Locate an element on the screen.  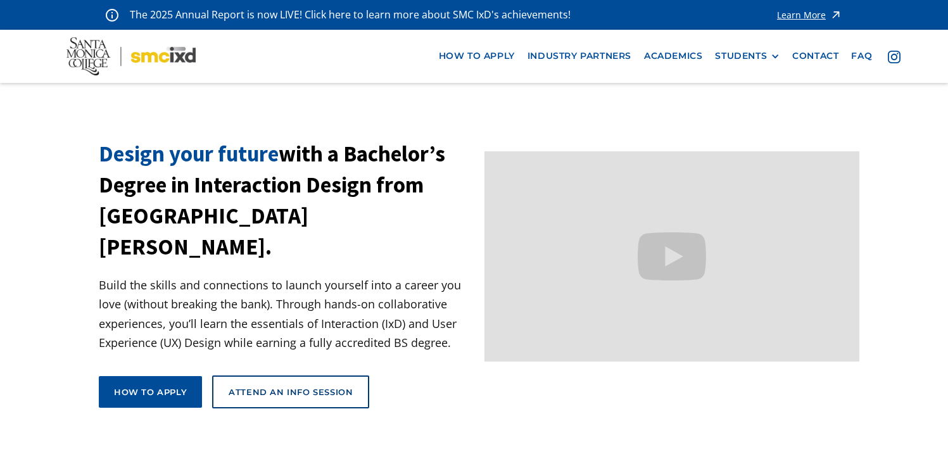
img: icon - arrow - alert is located at coordinates (836, 15).